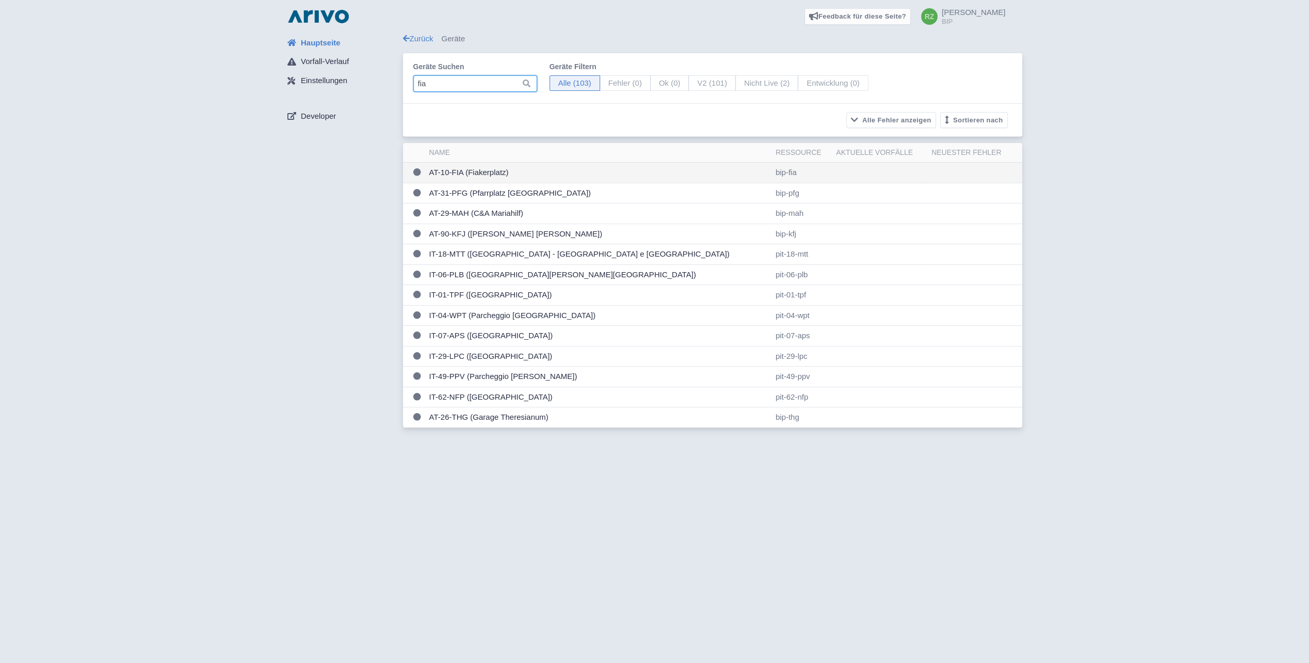 This screenshot has height=663, width=1309. Describe the element at coordinates (318, 116) in the screenshot. I see `span: Developer` at that location.